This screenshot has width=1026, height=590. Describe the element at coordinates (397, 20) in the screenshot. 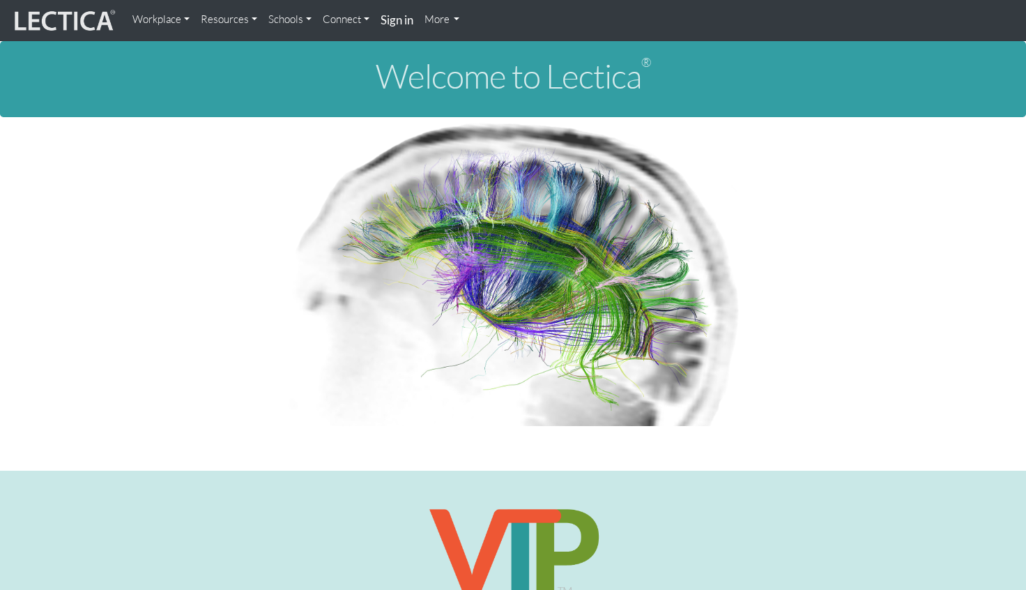

I see `strong: Sign in` at that location.